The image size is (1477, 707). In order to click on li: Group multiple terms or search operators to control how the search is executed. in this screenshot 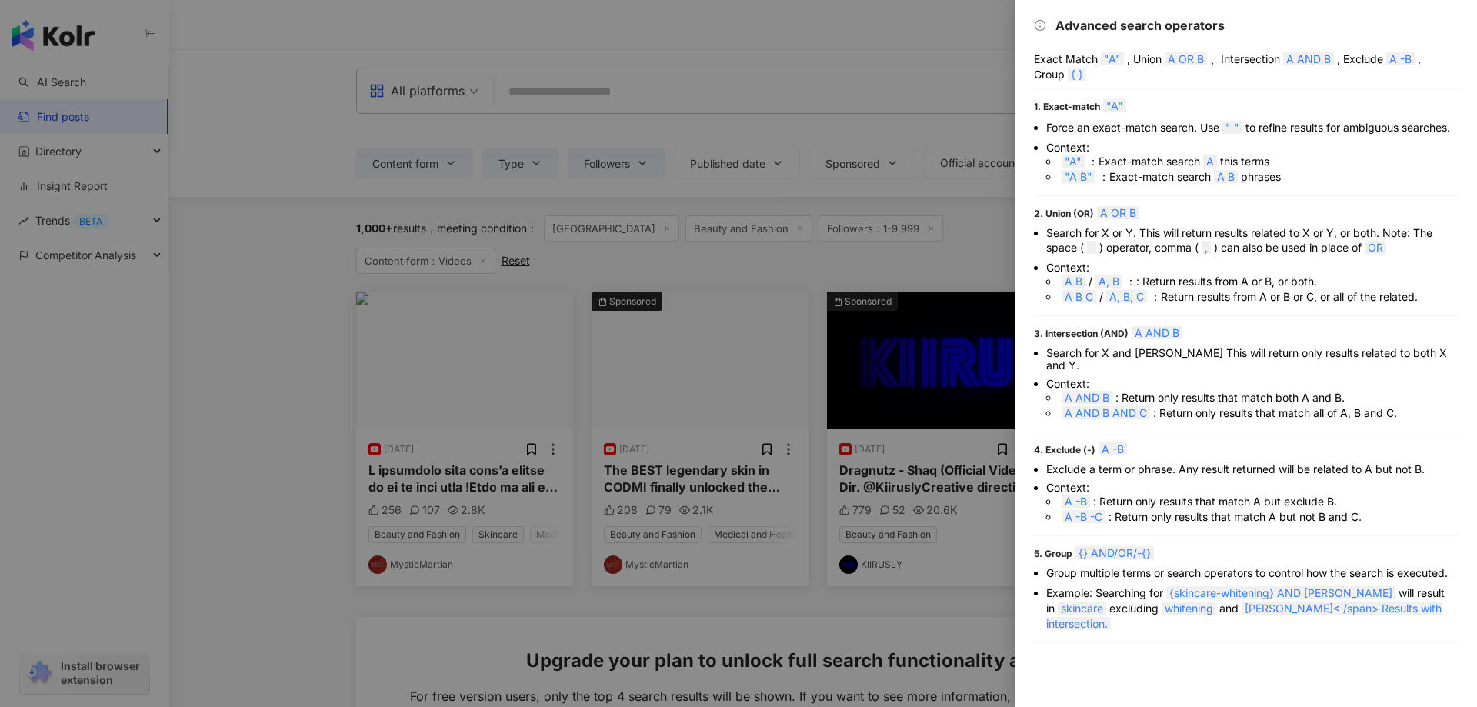, I will do `click(1253, 573)`.